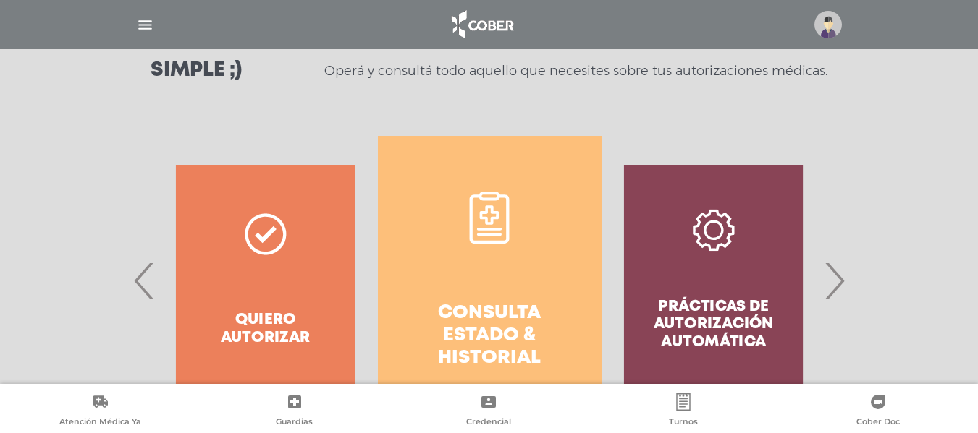 The image size is (978, 433). Describe the element at coordinates (683, 412) in the screenshot. I see `a: Turnos` at that location.